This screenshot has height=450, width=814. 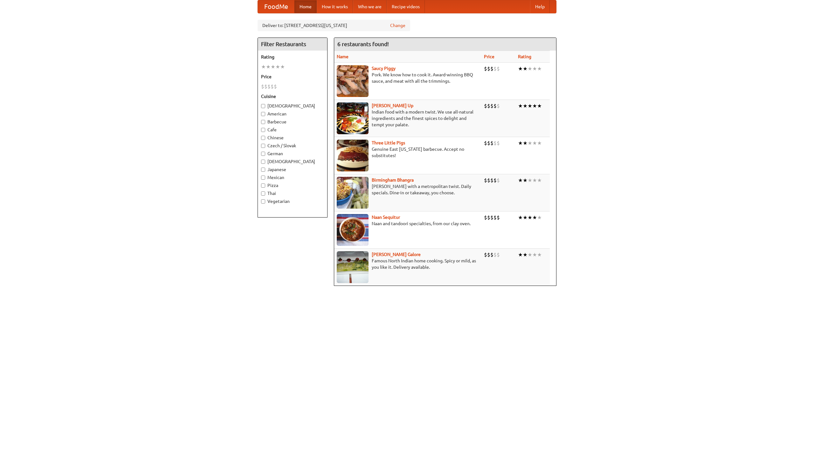 I want to click on img: saucy.jpg, so click(x=352, y=81).